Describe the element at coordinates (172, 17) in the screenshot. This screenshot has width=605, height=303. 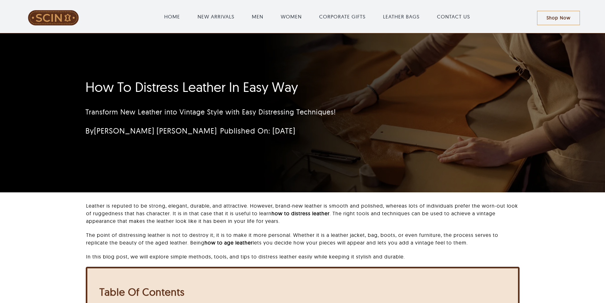
I see `span: HOME` at that location.